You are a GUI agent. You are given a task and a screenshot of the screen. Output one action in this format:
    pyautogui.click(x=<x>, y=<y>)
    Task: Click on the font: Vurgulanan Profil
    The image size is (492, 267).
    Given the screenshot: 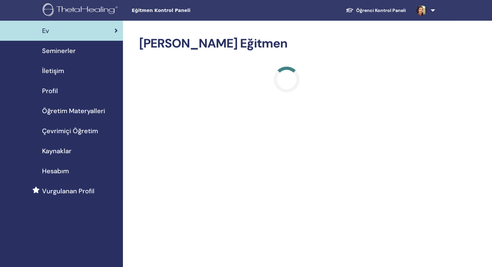 What is the action you would take?
    pyautogui.click(x=68, y=191)
    